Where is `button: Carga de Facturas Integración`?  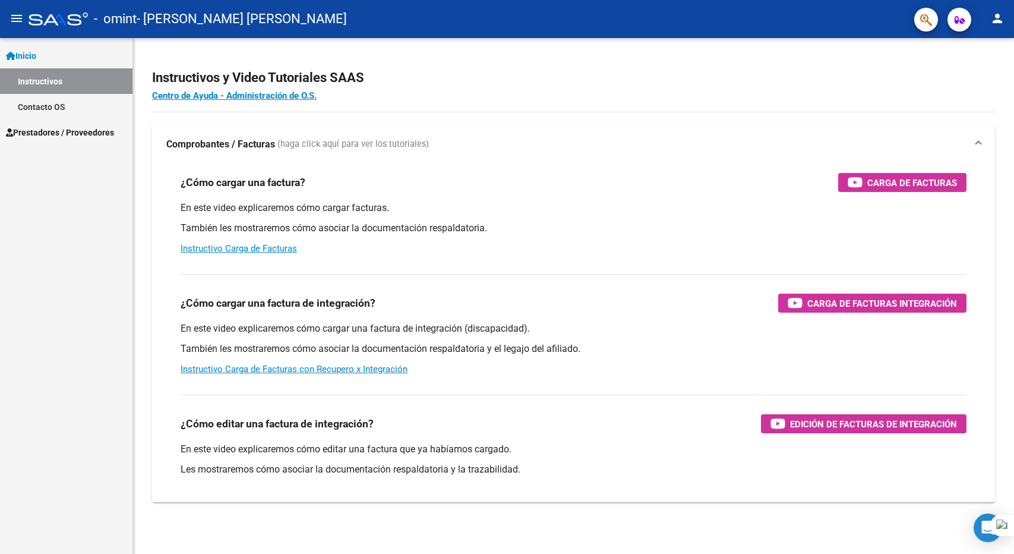 button: Carga de Facturas Integración is located at coordinates (872, 303).